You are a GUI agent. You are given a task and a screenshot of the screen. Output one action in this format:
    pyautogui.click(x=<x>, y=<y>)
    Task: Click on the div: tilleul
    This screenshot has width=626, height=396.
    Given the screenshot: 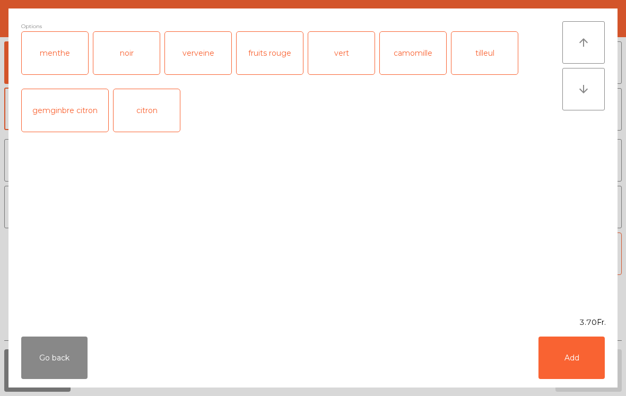 What is the action you would take?
    pyautogui.click(x=484, y=53)
    